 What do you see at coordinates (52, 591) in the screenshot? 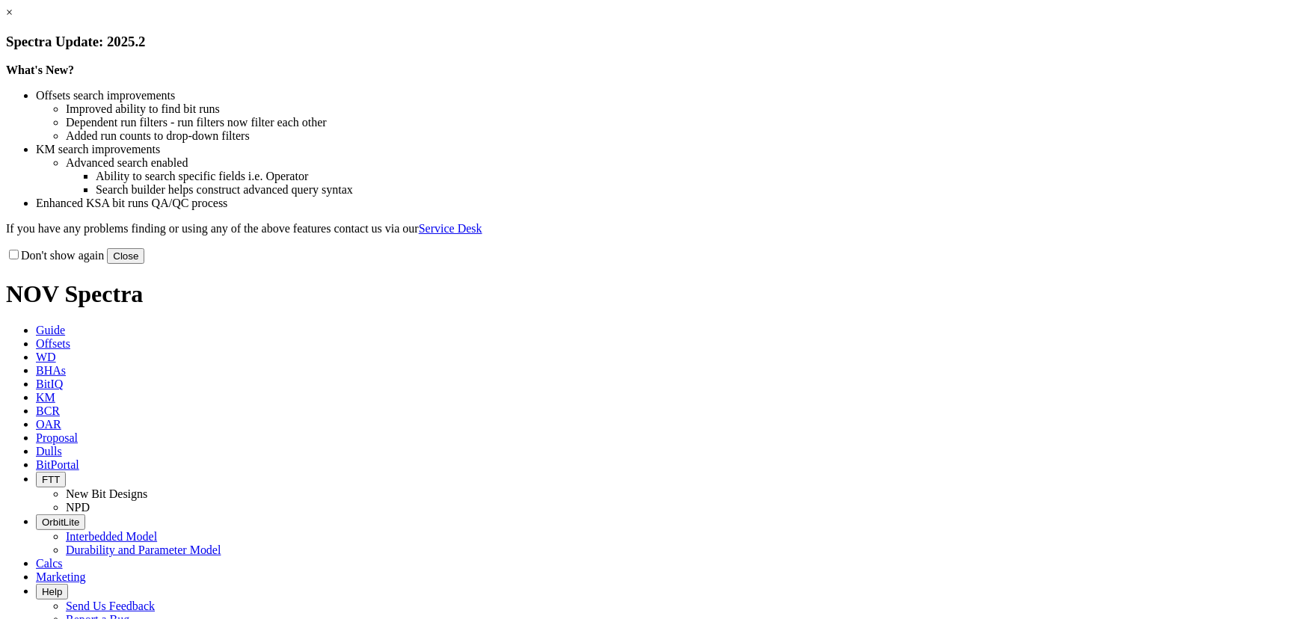
I see `span: Help` at bounding box center [52, 591].